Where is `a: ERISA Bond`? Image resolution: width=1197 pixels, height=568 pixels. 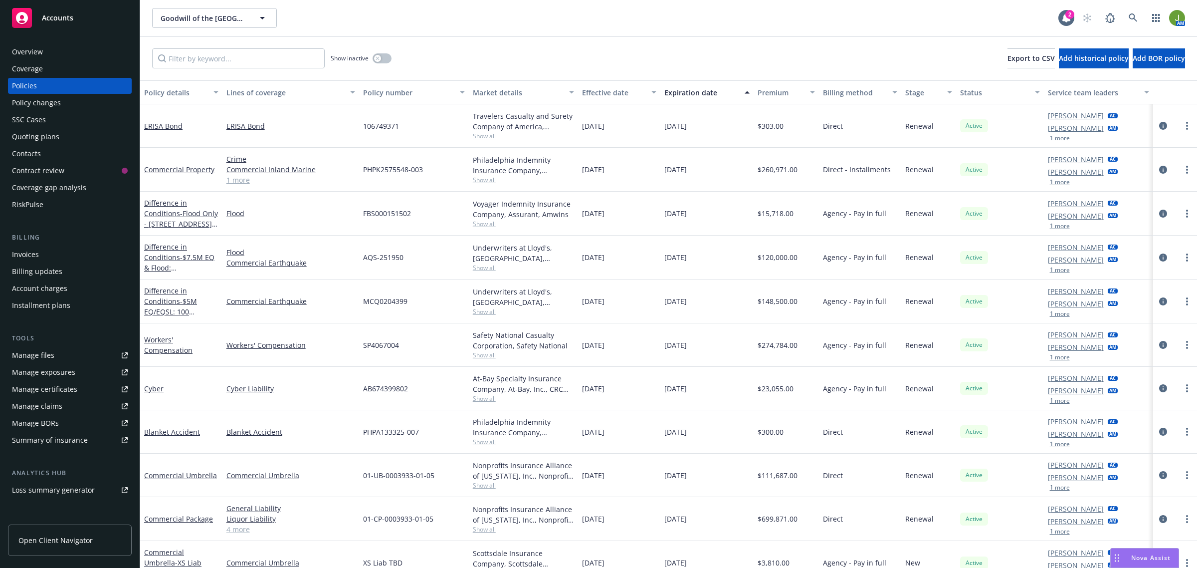 a: ERISA Bond is located at coordinates (291, 126).